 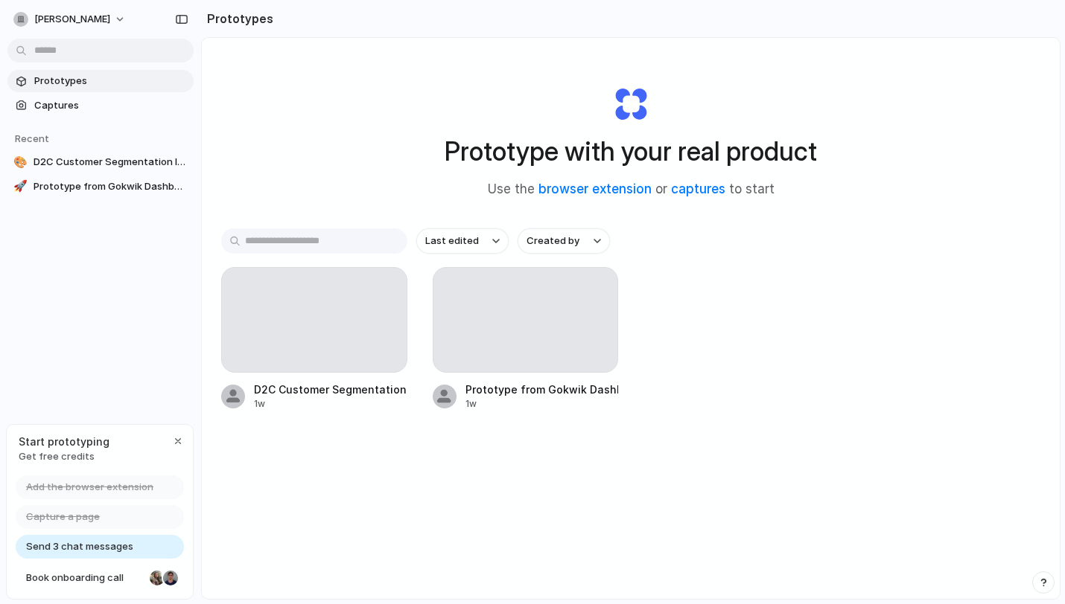 What do you see at coordinates (542, 389) in the screenshot?
I see `div: Prototype from Gokwik Dashboard - All Workflows` at bounding box center [542, 389].